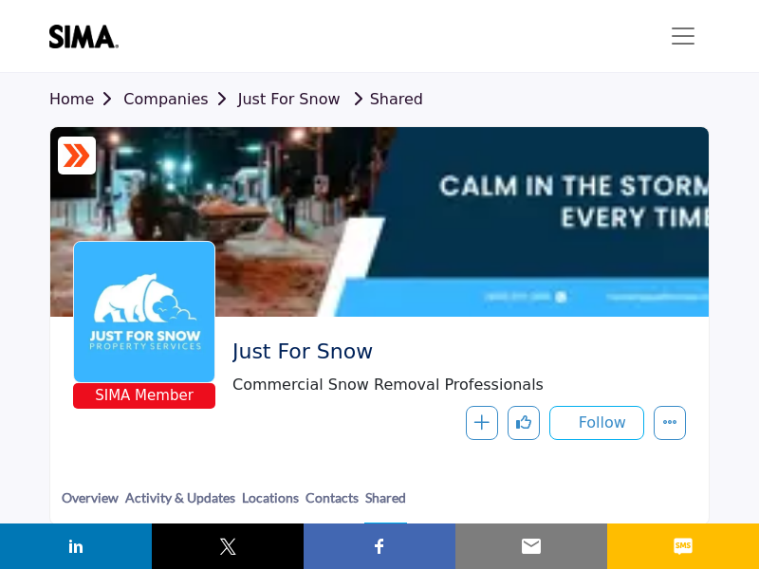 Image resolution: width=759 pixels, height=569 pixels. What do you see at coordinates (270, 505) in the screenshot?
I see `a: Locations` at bounding box center [270, 505].